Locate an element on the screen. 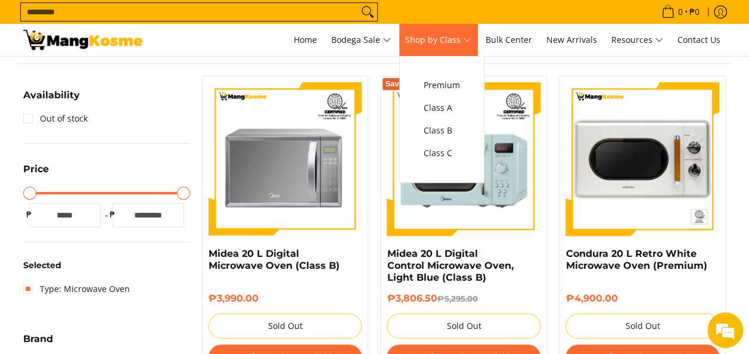  span: 0 is located at coordinates (680, 12).